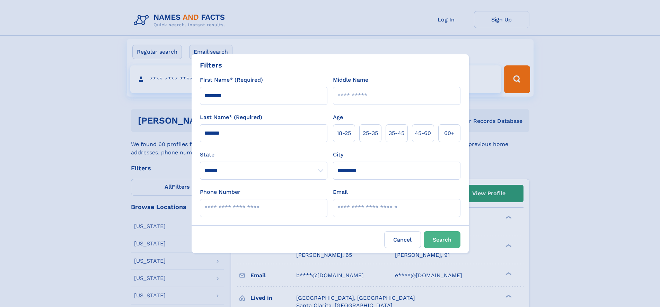  Describe the element at coordinates (231, 117) in the screenshot. I see `label: Last Name* (Required)` at that location.